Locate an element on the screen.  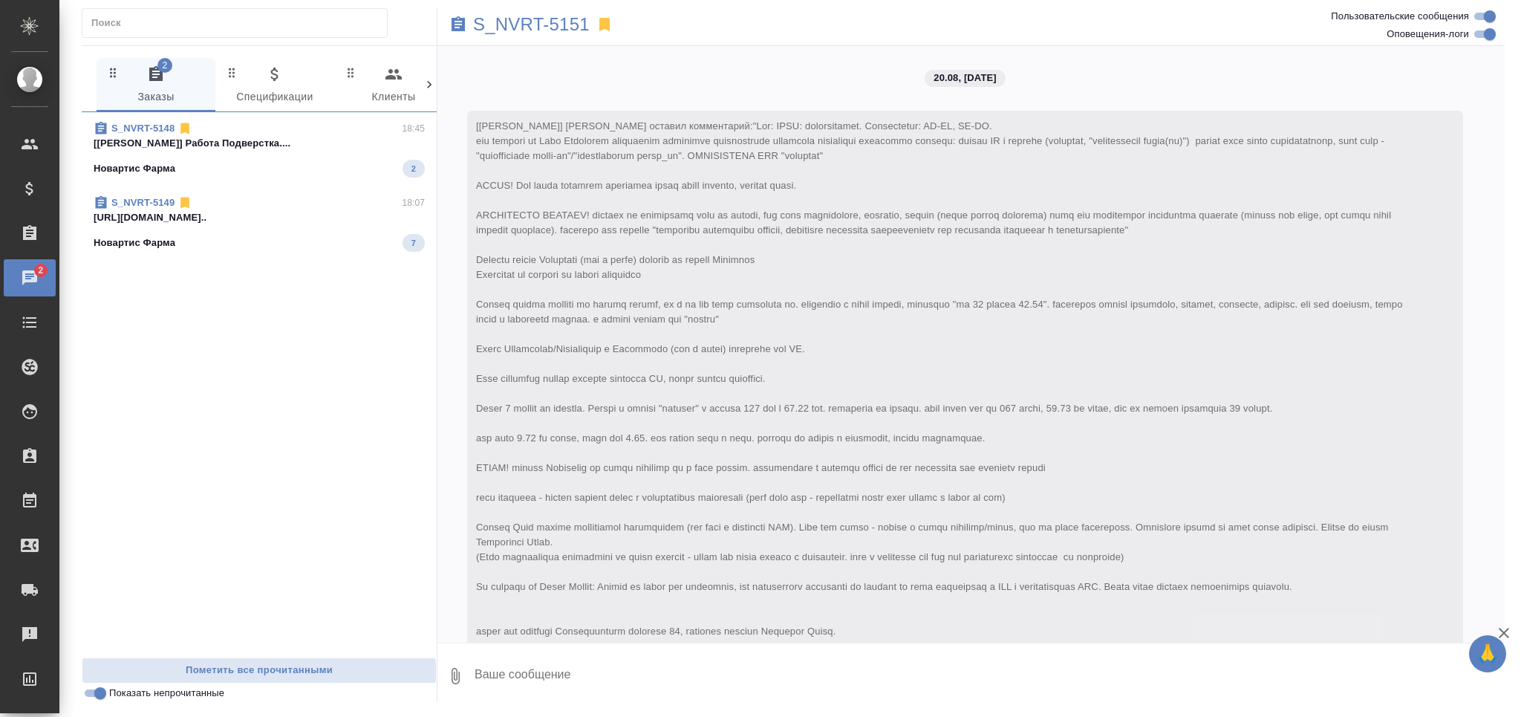
span: Клиенты is located at coordinates (394, 85).